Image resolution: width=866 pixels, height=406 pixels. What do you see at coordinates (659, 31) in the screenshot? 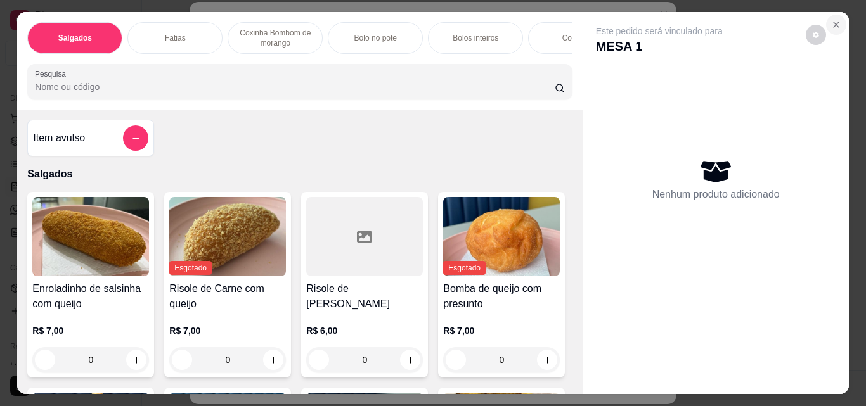
I see `p: Este pedido será vinculado para` at bounding box center [659, 31].